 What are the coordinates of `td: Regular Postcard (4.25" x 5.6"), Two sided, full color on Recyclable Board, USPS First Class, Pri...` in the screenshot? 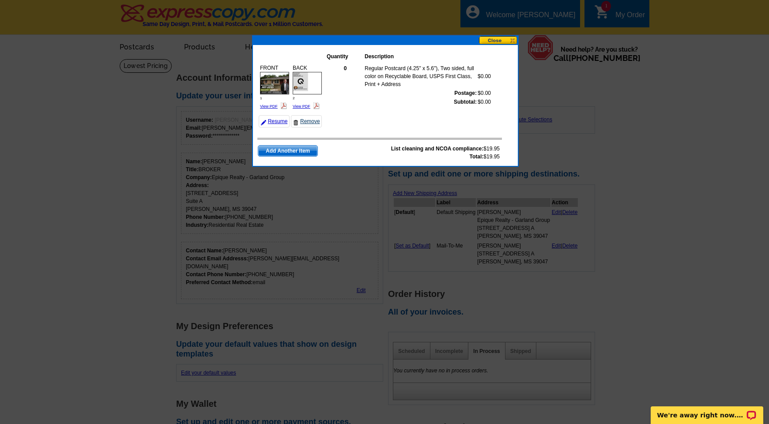 It's located at (421, 76).